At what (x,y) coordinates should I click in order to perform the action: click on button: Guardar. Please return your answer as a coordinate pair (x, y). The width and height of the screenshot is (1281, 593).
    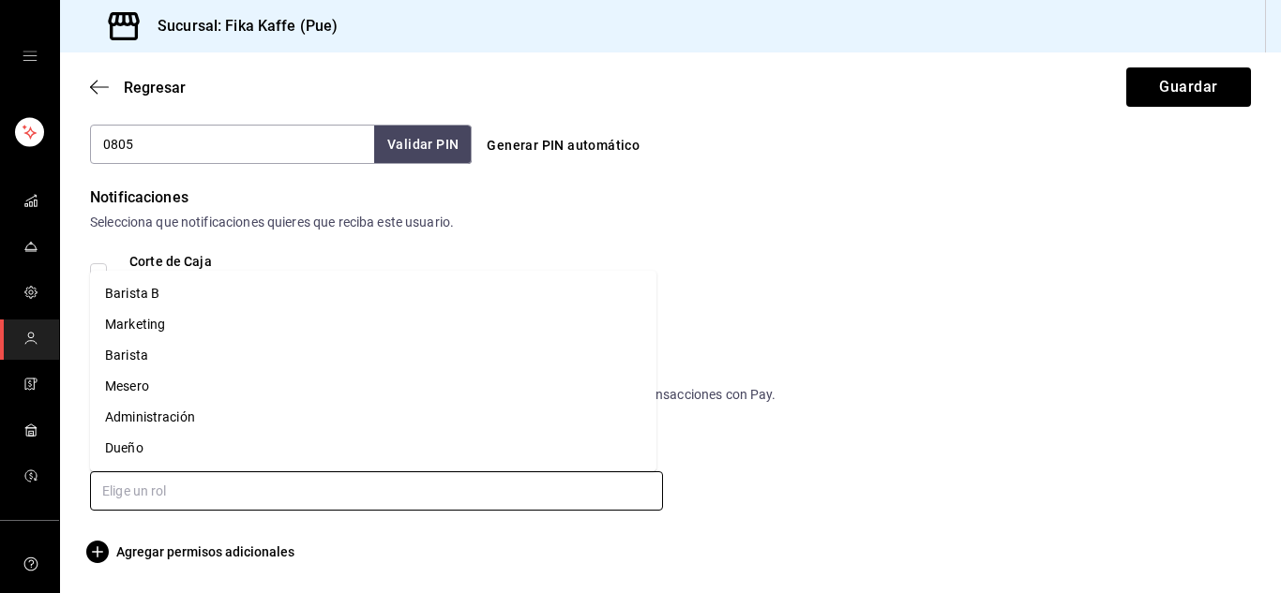
    Looking at the image, I should click on (1188, 87).